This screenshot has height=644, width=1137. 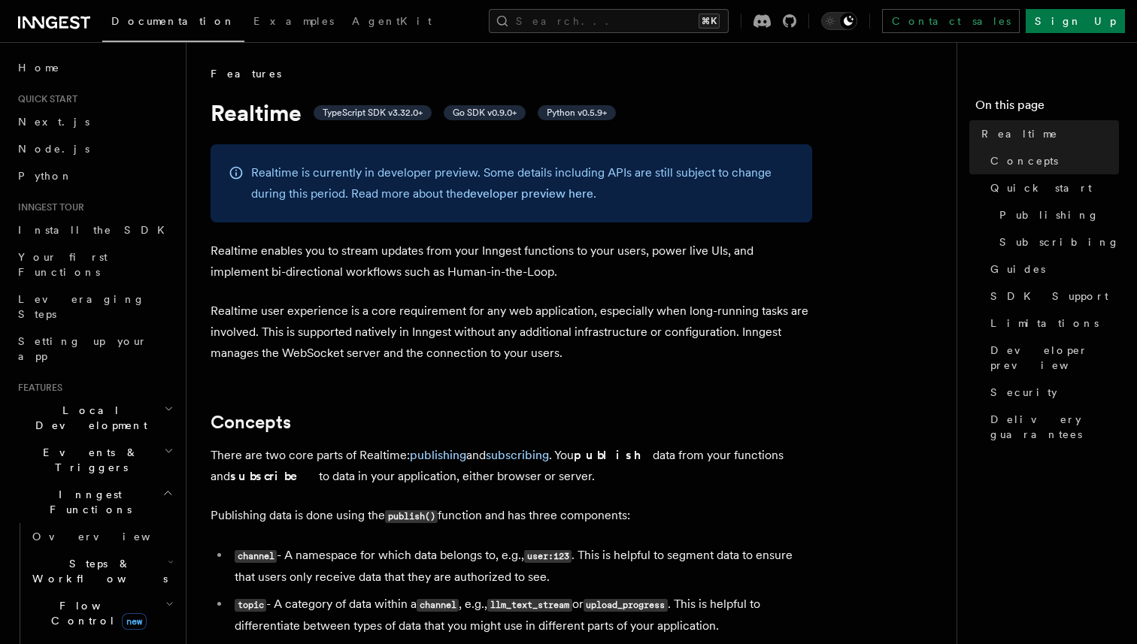 What do you see at coordinates (529, 605) in the screenshot?
I see `code: llm_text_stream` at bounding box center [529, 605].